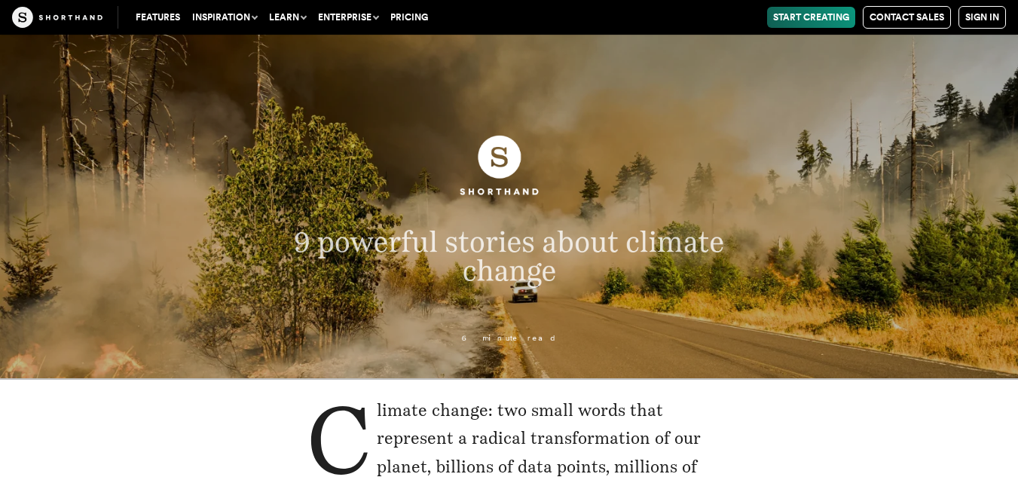 This screenshot has width=1018, height=477. Describe the element at coordinates (508, 337) in the screenshot. I see `p: 6 minute read` at that location.